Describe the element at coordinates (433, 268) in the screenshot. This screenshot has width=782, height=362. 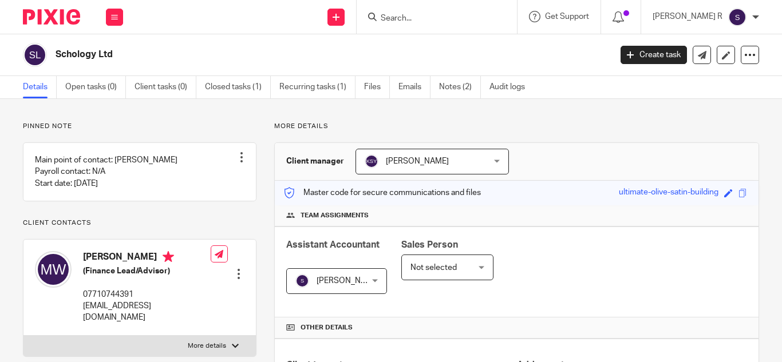
I see `span: Not selected` at that location.